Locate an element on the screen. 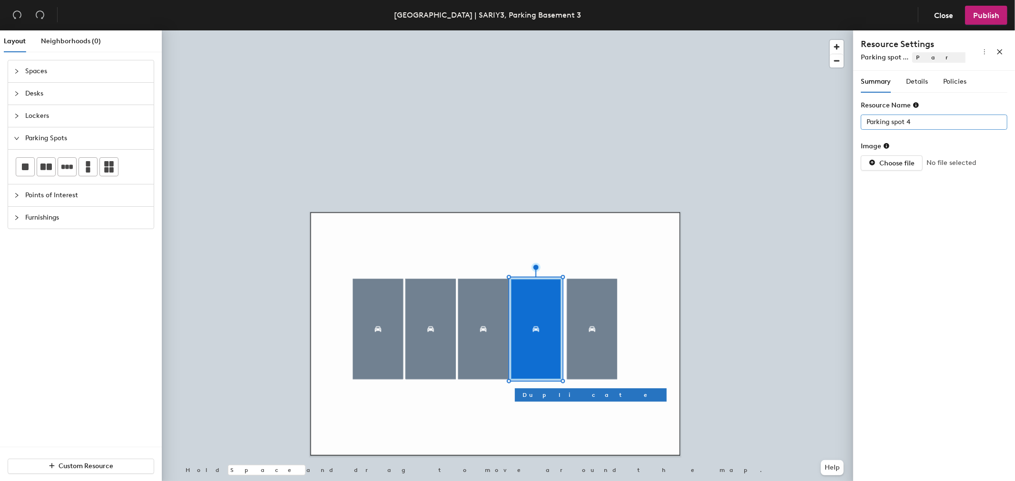  span: Custom Resource is located at coordinates (86, 466).